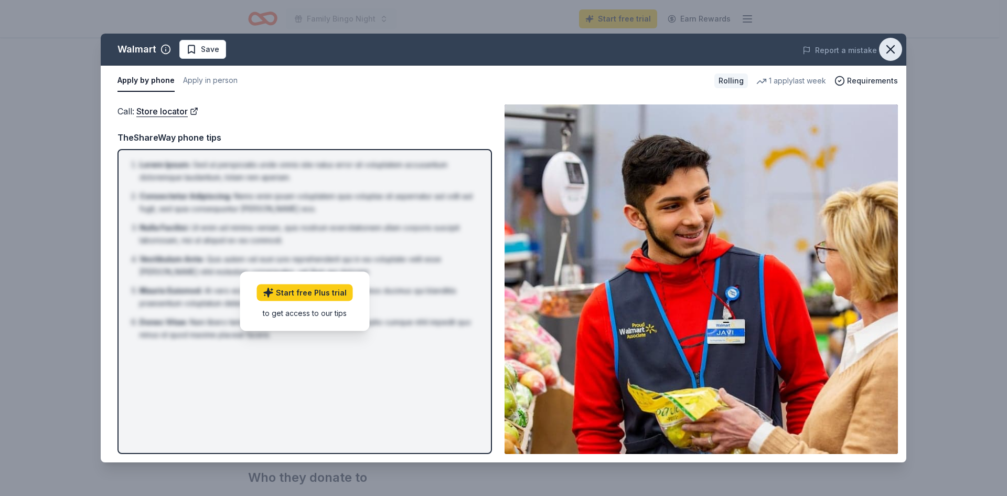  What do you see at coordinates (165, 164) in the screenshot?
I see `span: Lorem Ipsum :` at bounding box center [165, 164].